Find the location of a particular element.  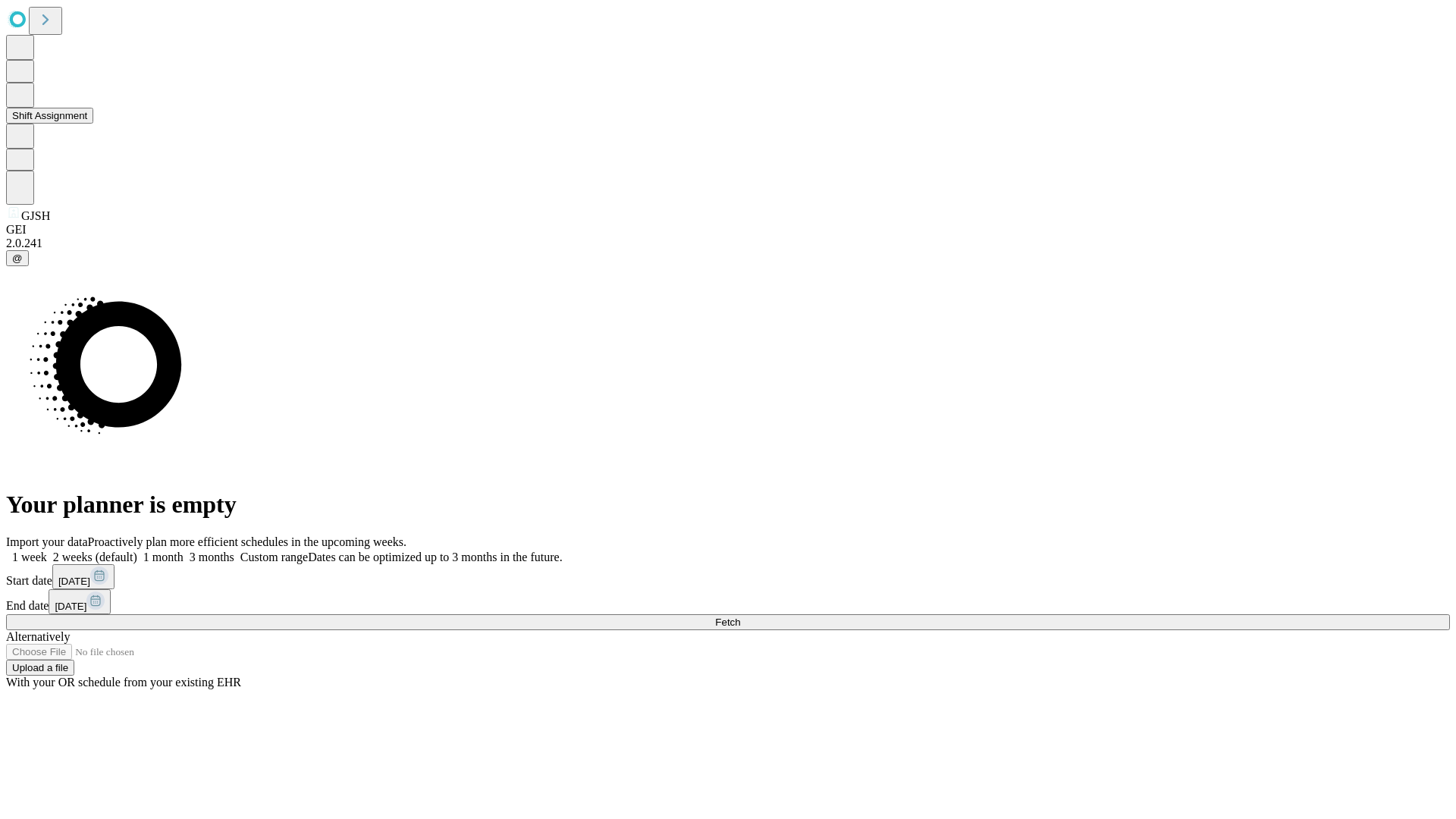

span: 1 month is located at coordinates (163, 556).